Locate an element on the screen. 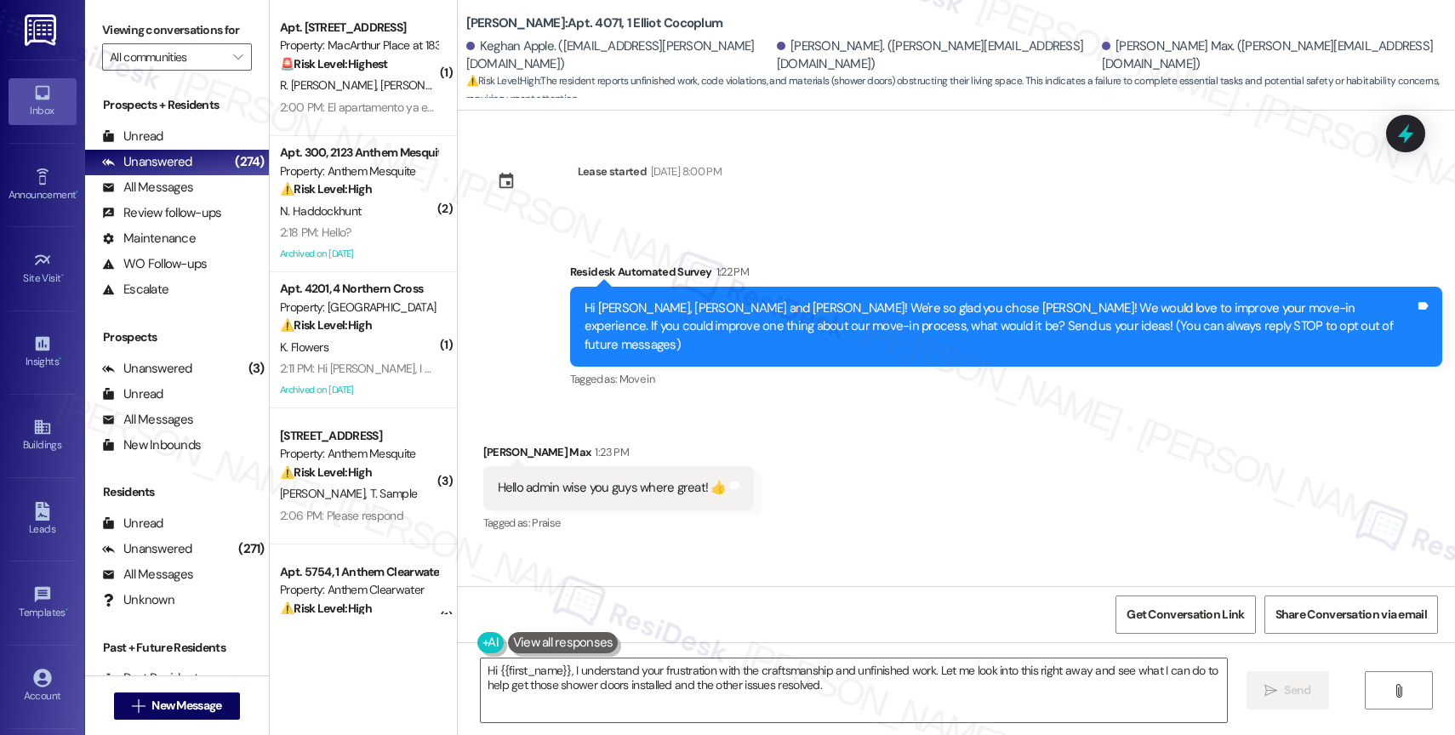 This screenshot has height=735, width=1455. a: Insights • is located at coordinates (43, 352).